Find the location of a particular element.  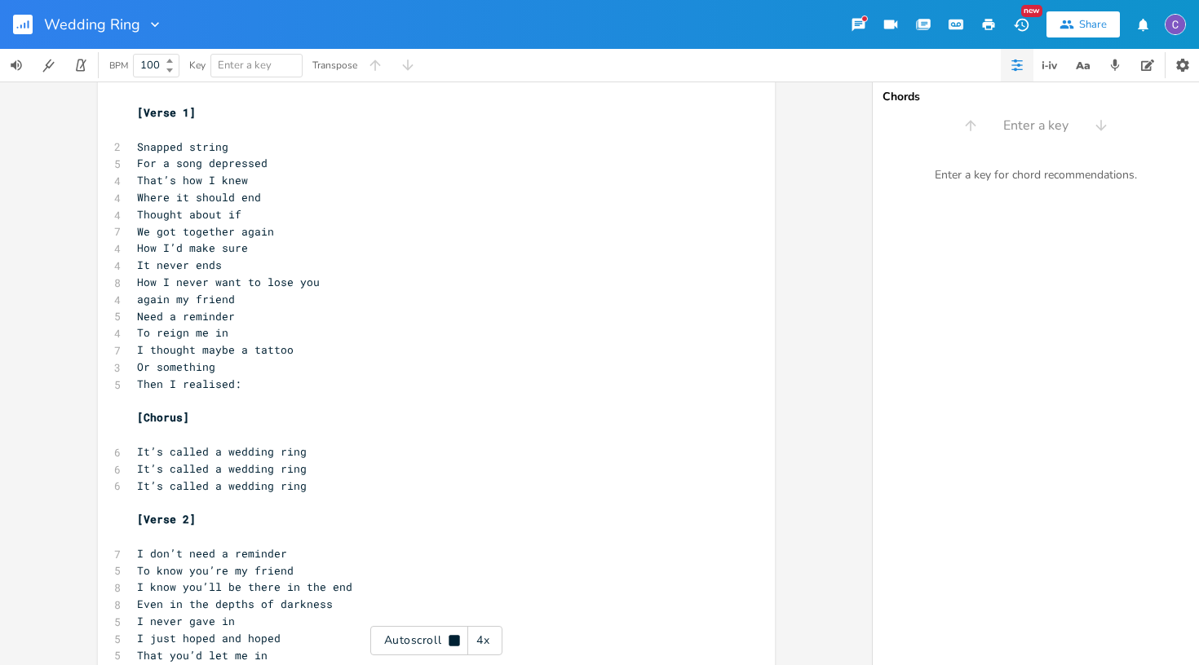

button: New is located at coordinates (1021, 24).